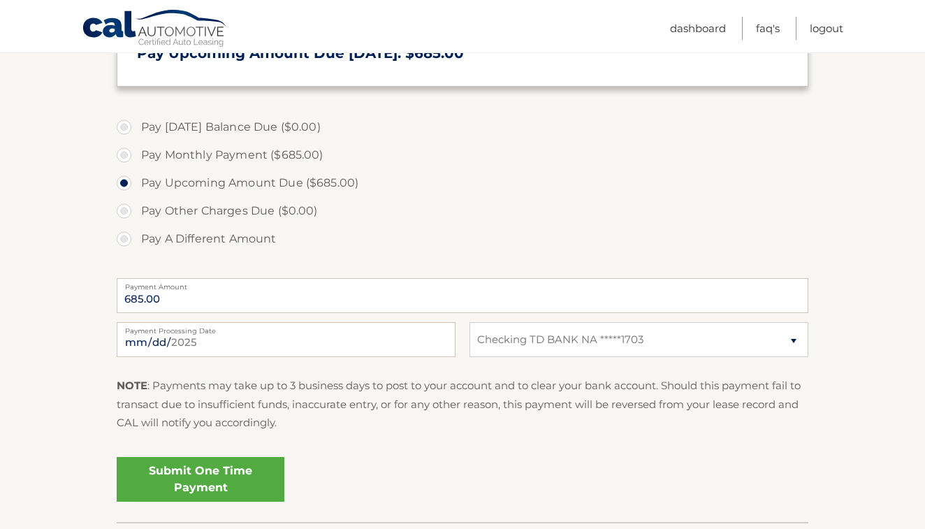 The width and height of the screenshot is (925, 529). What do you see at coordinates (463, 239) in the screenshot?
I see `label: Pay A Different Amount` at bounding box center [463, 239].